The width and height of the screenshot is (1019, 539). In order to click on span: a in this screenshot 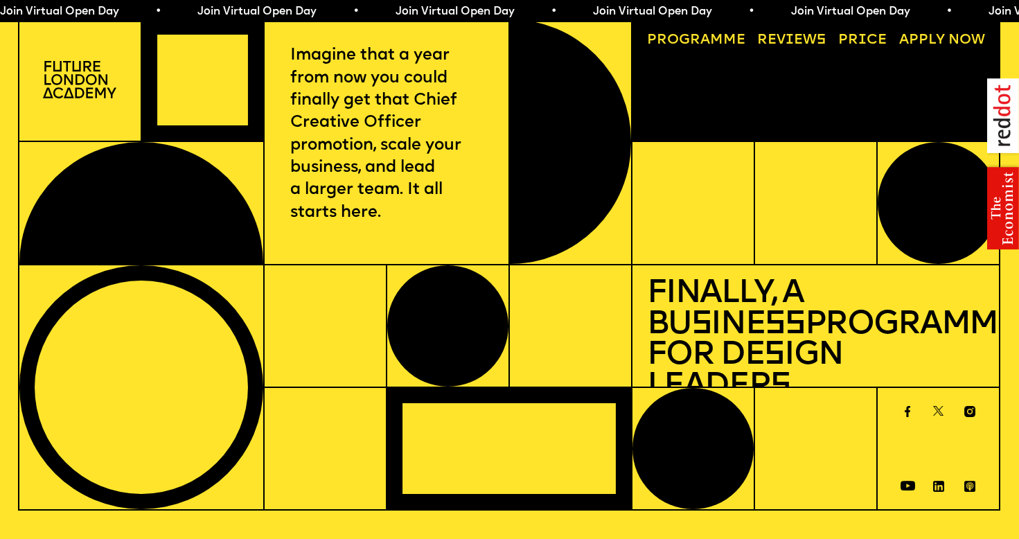, I will do `click(705, 40)`.